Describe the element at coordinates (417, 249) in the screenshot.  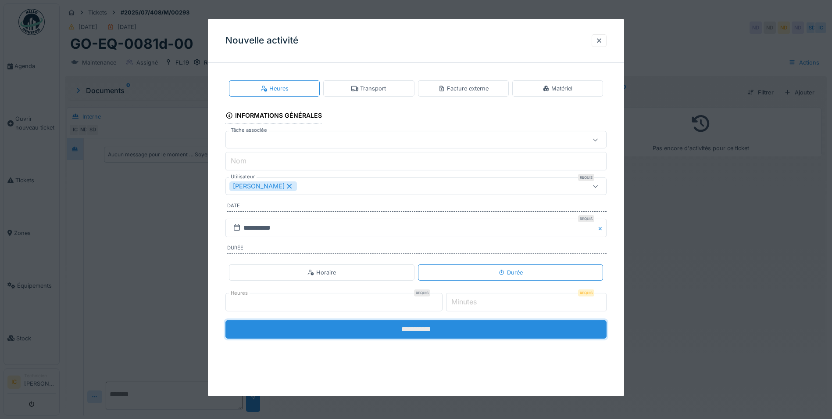
I see `label: Durée` at that location.